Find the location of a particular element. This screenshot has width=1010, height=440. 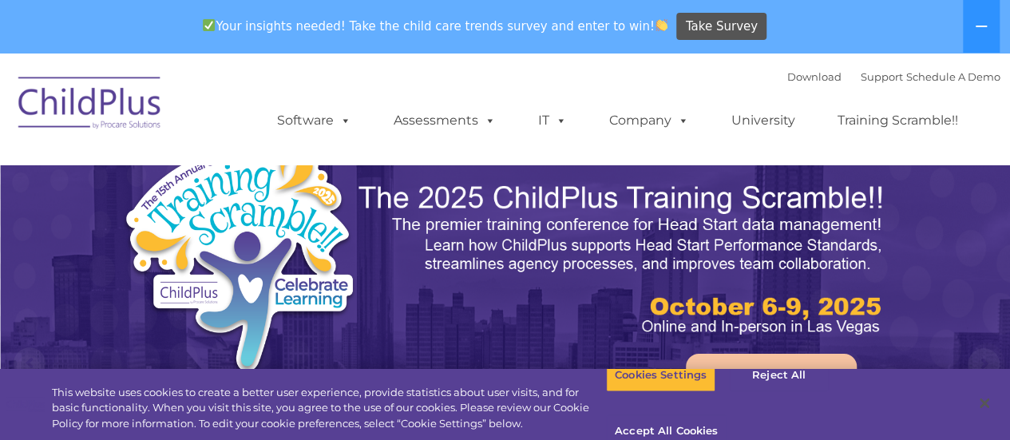

span: Take Survey is located at coordinates (722, 26).